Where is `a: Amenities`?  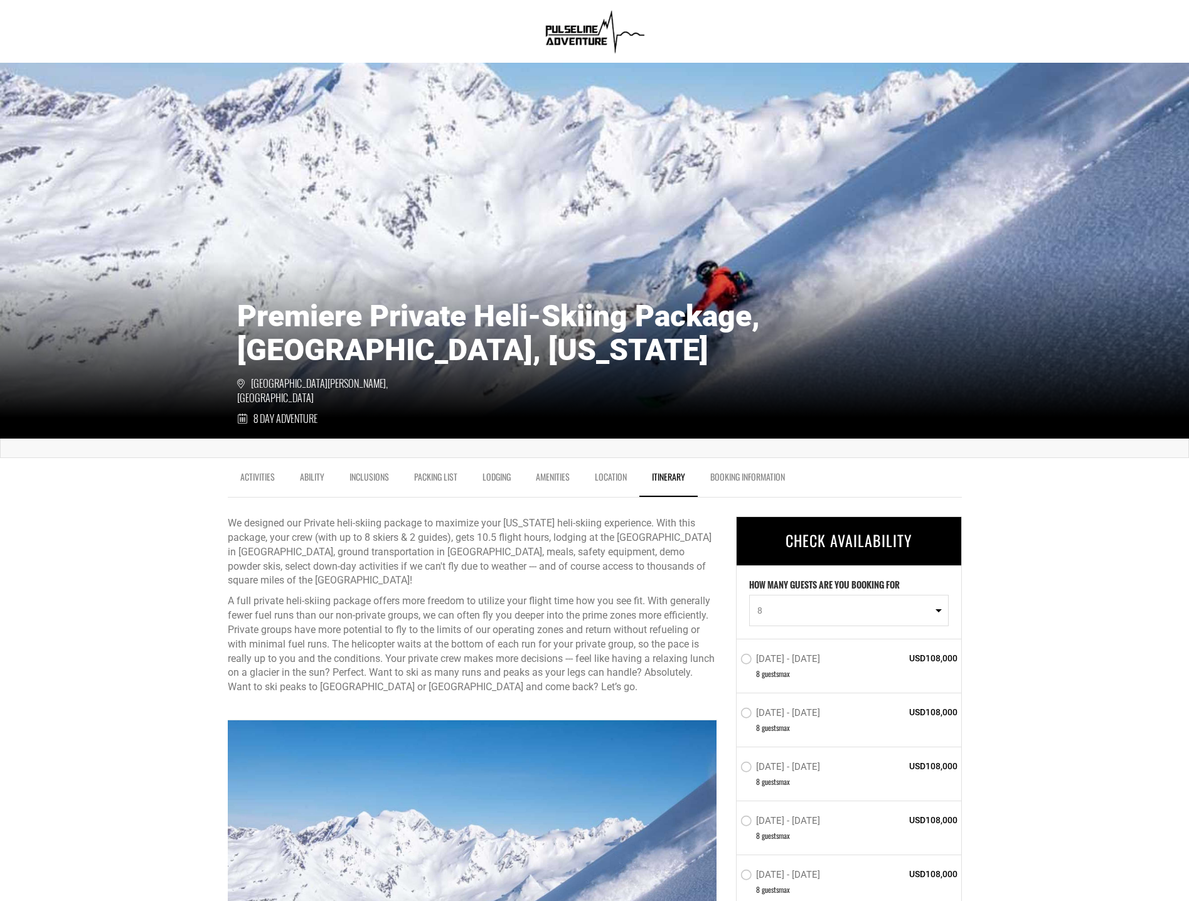 a: Amenities is located at coordinates (553, 480).